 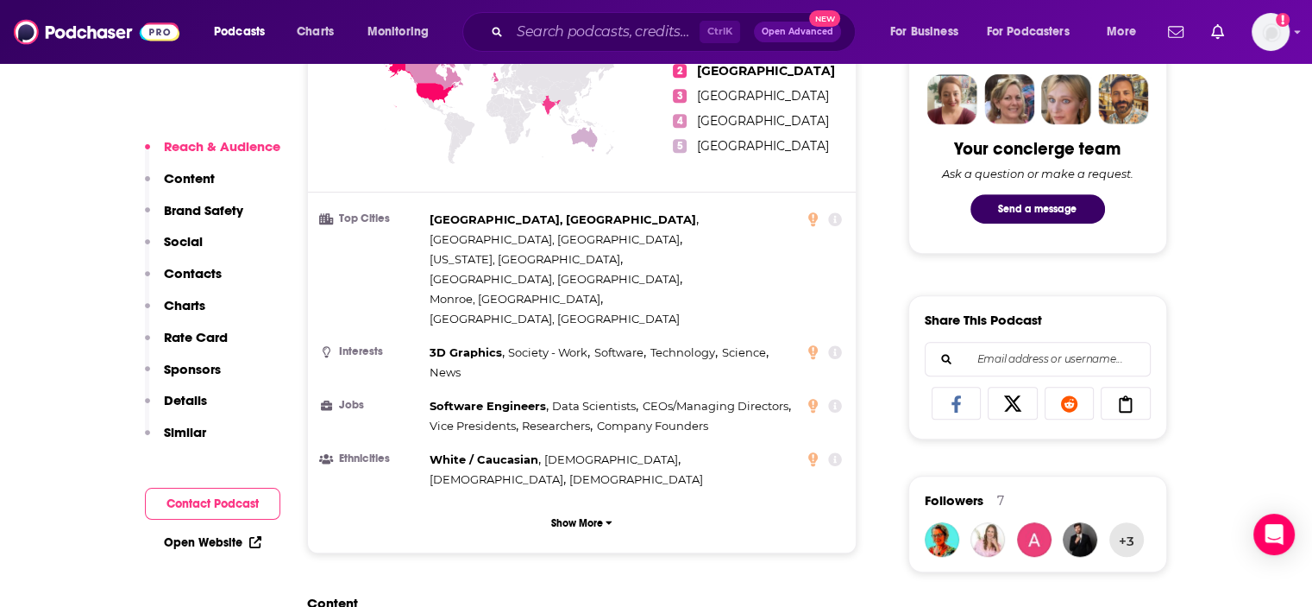 I want to click on span: Society - Work, so click(x=548, y=352).